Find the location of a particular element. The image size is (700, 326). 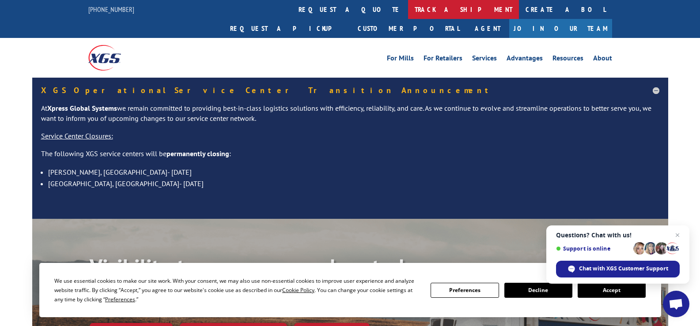

a: Request a pickup is located at coordinates (287, 28).